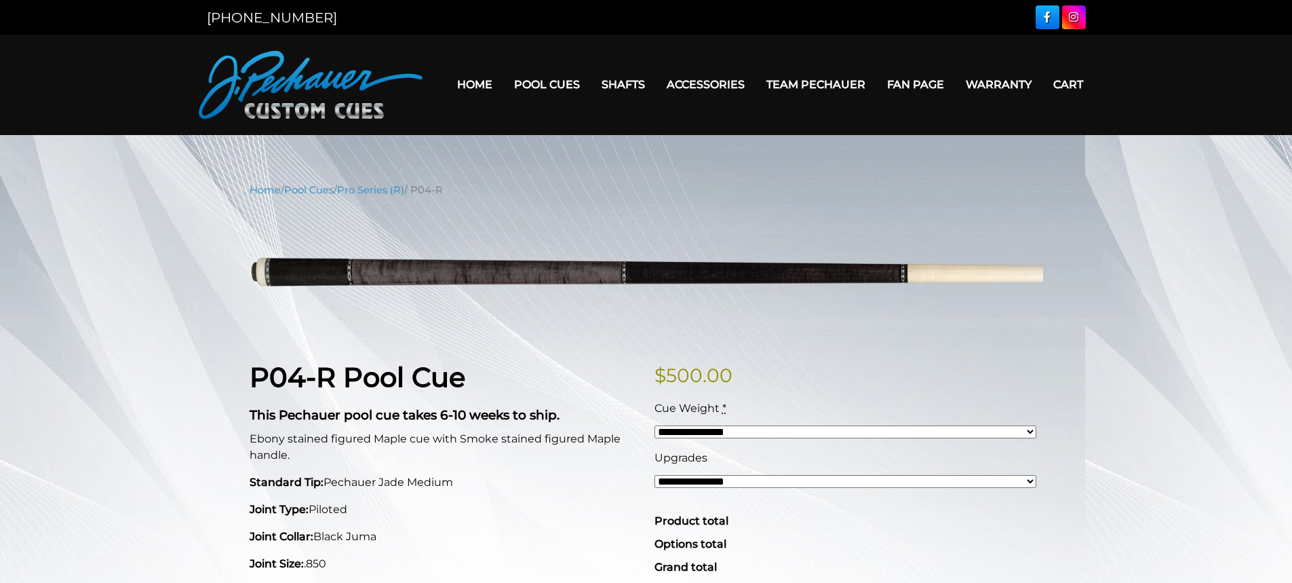  Describe the element at coordinates (816, 84) in the screenshot. I see `a: Team Pechauer` at that location.